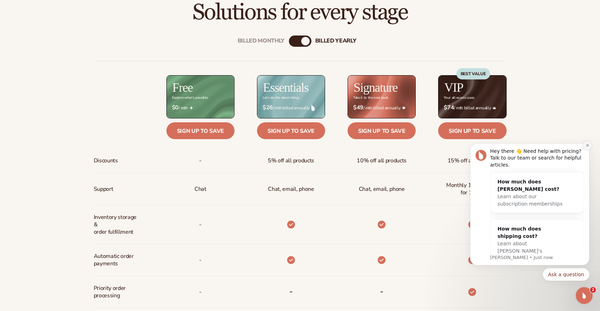 The width and height of the screenshot is (600, 311). What do you see at coordinates (106, 161) in the screenshot?
I see `span: Discounts` at bounding box center [106, 161].